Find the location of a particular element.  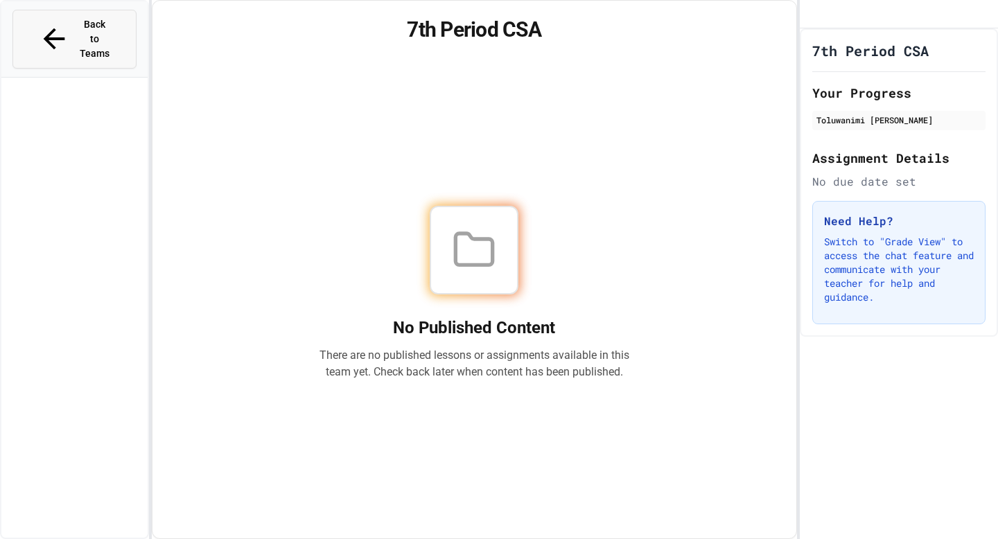

h2: No Published Content is located at coordinates (474, 328).